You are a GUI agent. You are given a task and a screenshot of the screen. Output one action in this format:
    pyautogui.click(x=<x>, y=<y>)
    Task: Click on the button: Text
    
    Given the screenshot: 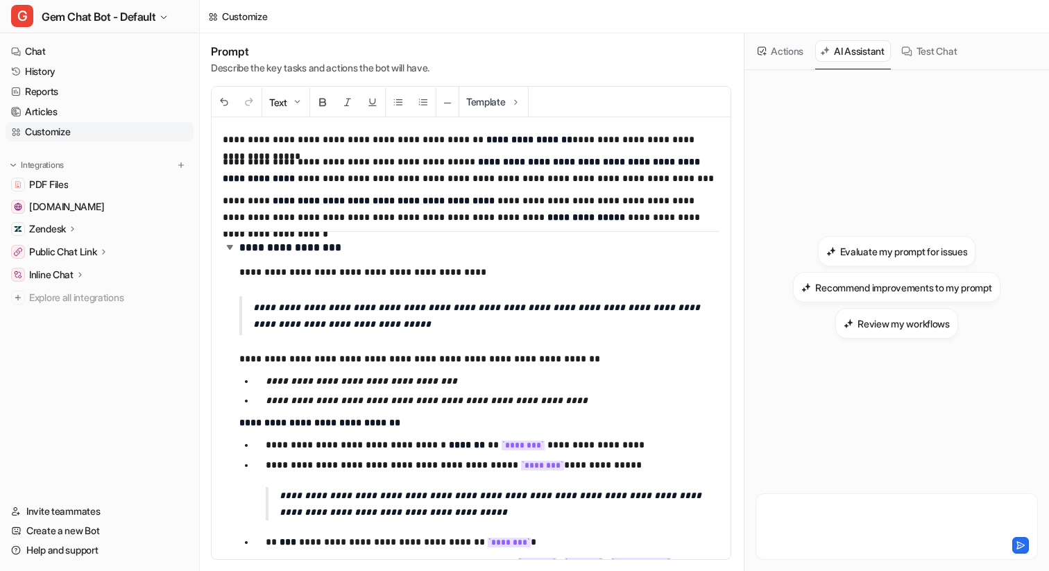 What is the action you would take?
    pyautogui.click(x=286, y=102)
    